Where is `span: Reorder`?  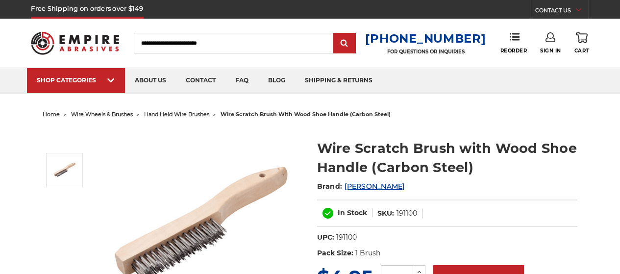
span: Reorder is located at coordinates (513, 50).